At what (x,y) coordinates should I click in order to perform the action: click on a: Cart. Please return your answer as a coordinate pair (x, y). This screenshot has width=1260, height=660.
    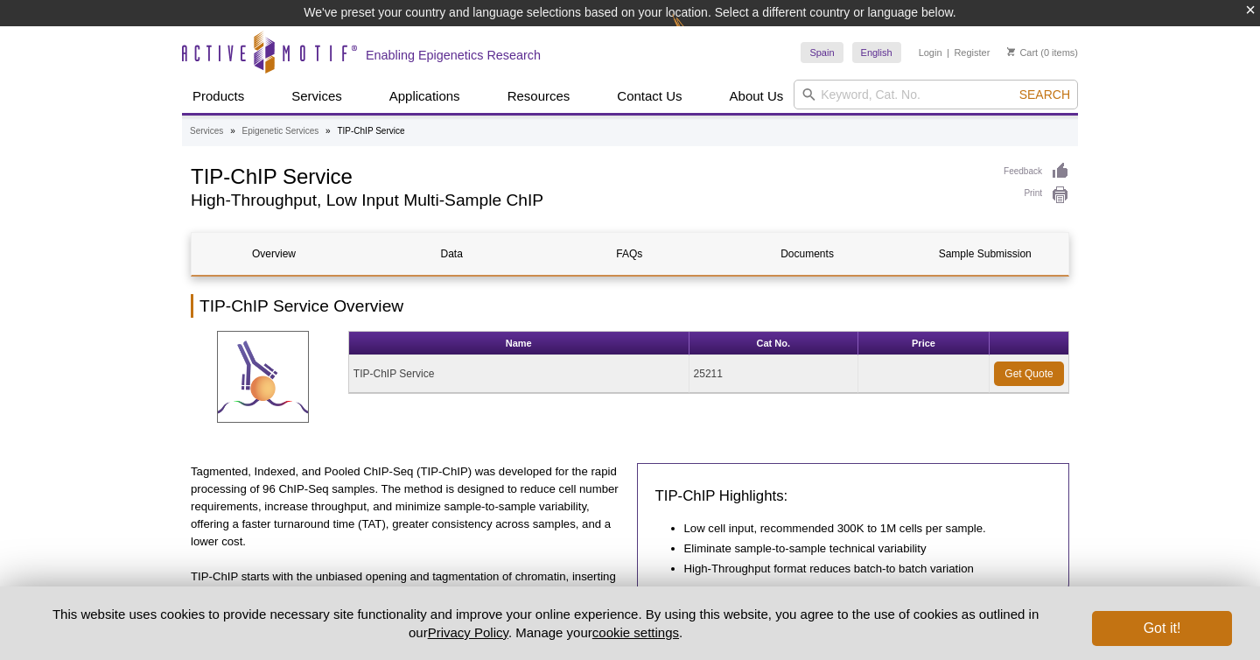
    Looking at the image, I should click on (1022, 53).